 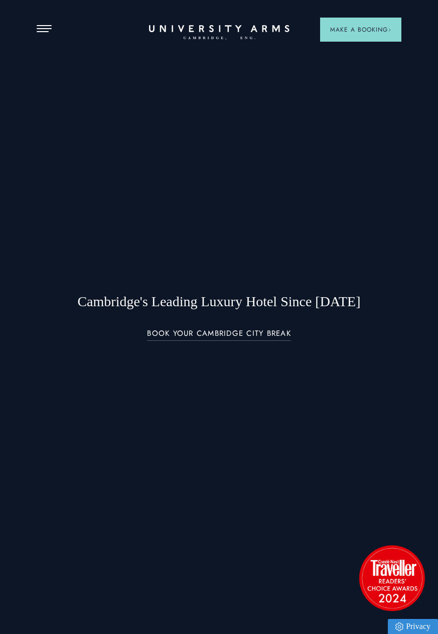 I want to click on img: Privacy, so click(x=400, y=627).